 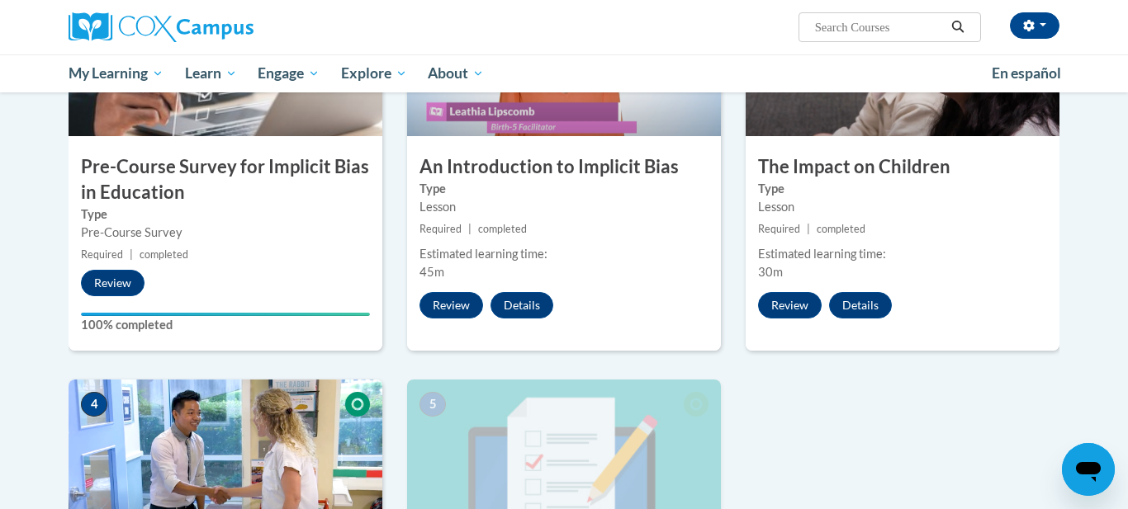 What do you see at coordinates (374, 73) in the screenshot?
I see `a: Explore` at bounding box center [374, 73].